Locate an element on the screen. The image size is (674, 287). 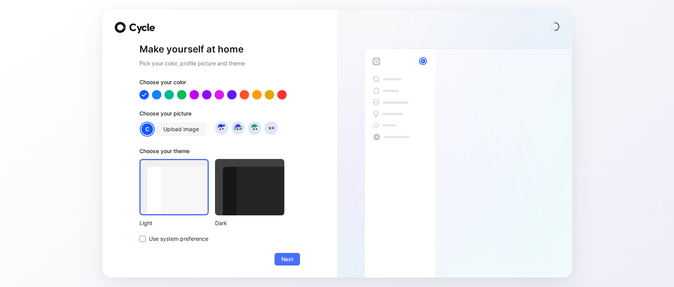
div: Choose your color is located at coordinates (220, 84).